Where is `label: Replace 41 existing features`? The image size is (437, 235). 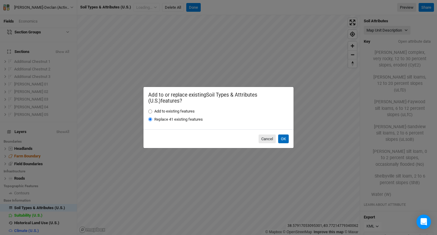 label: Replace 41 existing features is located at coordinates (178, 120).